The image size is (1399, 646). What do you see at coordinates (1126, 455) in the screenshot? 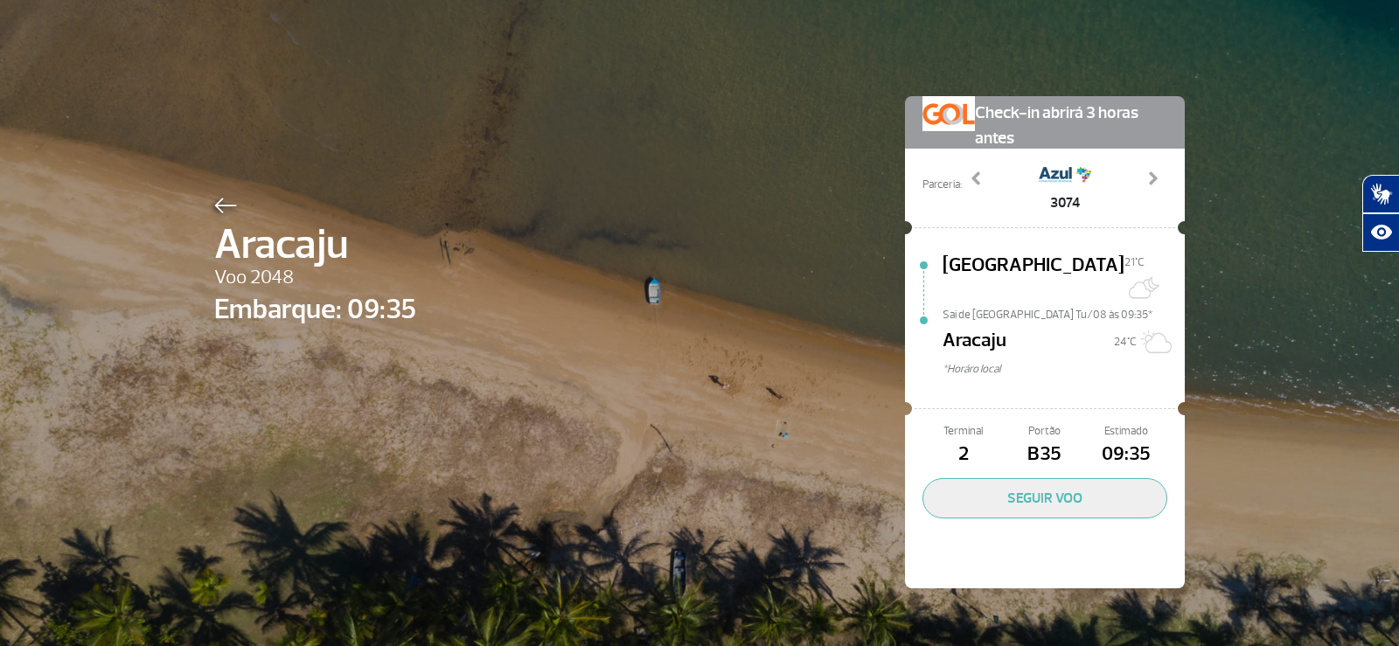
I see `span: 09:35` at bounding box center [1126, 455].